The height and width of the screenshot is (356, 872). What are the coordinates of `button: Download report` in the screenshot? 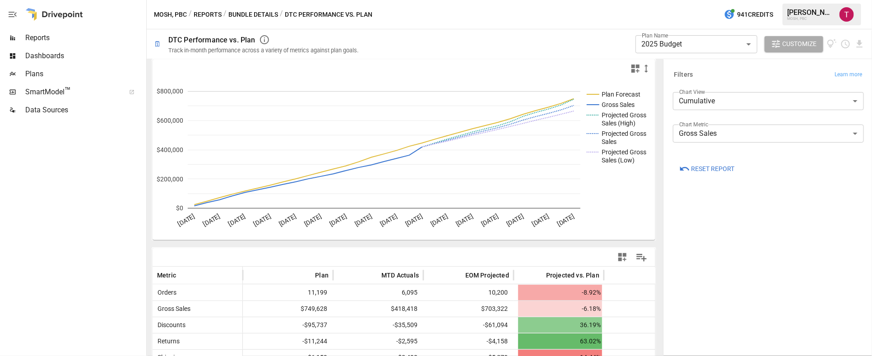 It's located at (860, 44).